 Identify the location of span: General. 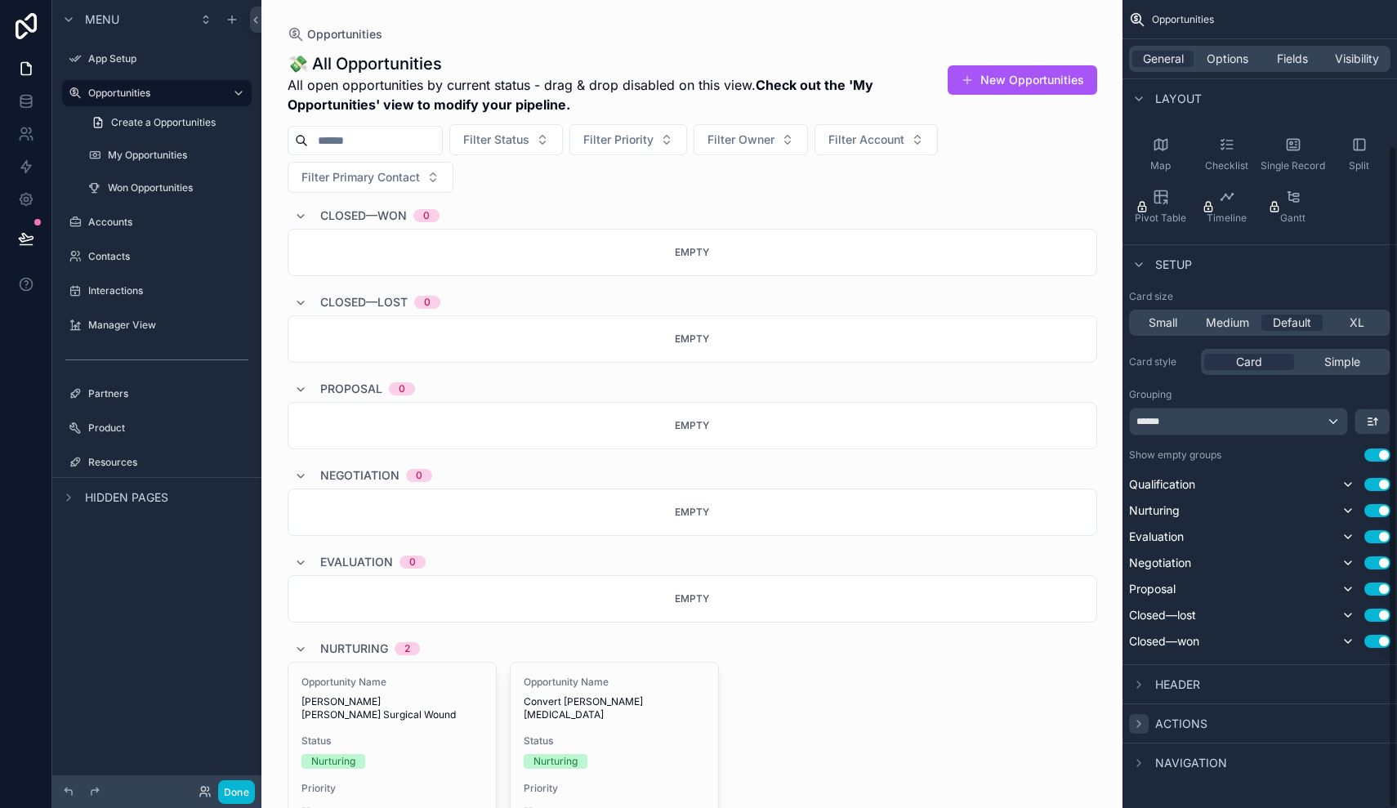
(1164, 59).